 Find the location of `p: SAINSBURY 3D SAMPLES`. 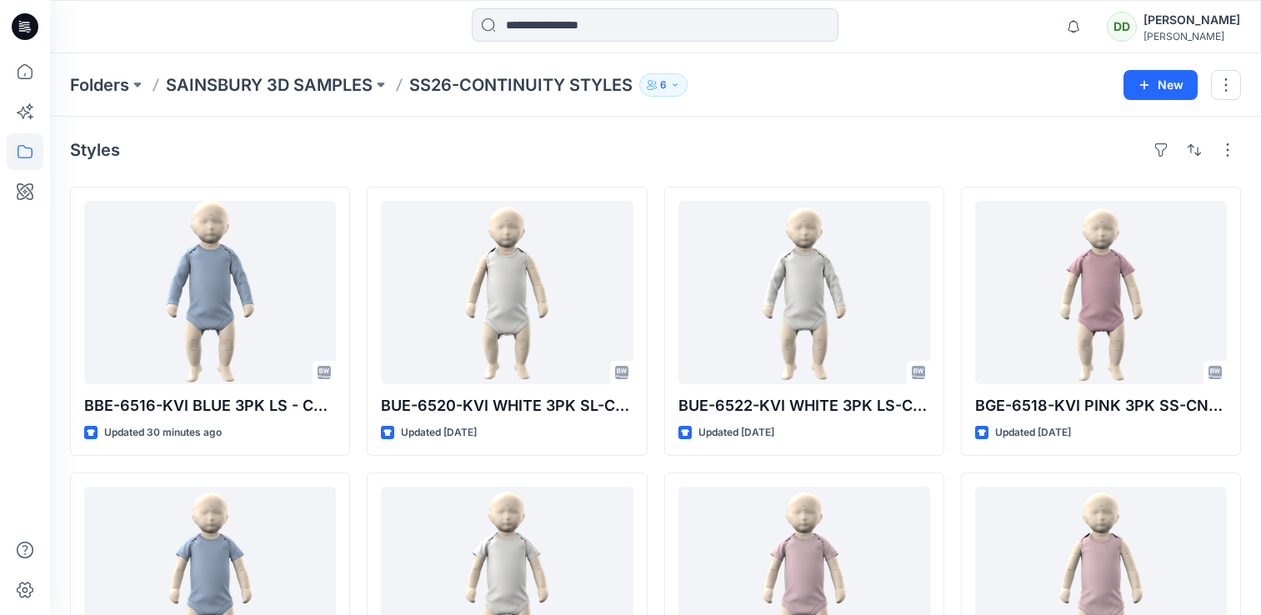

p: SAINSBURY 3D SAMPLES is located at coordinates (269, 85).